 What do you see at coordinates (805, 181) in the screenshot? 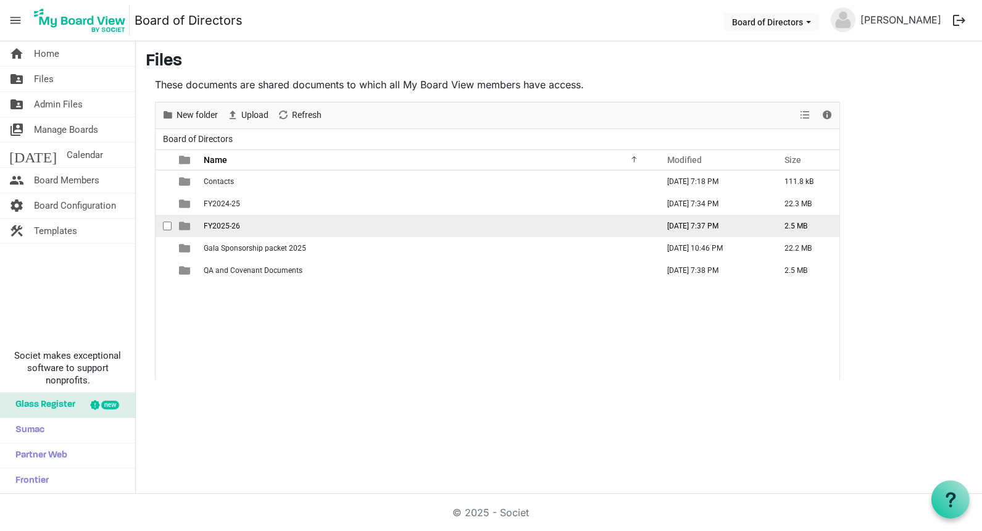
I see `td: 111.8 kB is template cell column header Size` at bounding box center [805, 181].